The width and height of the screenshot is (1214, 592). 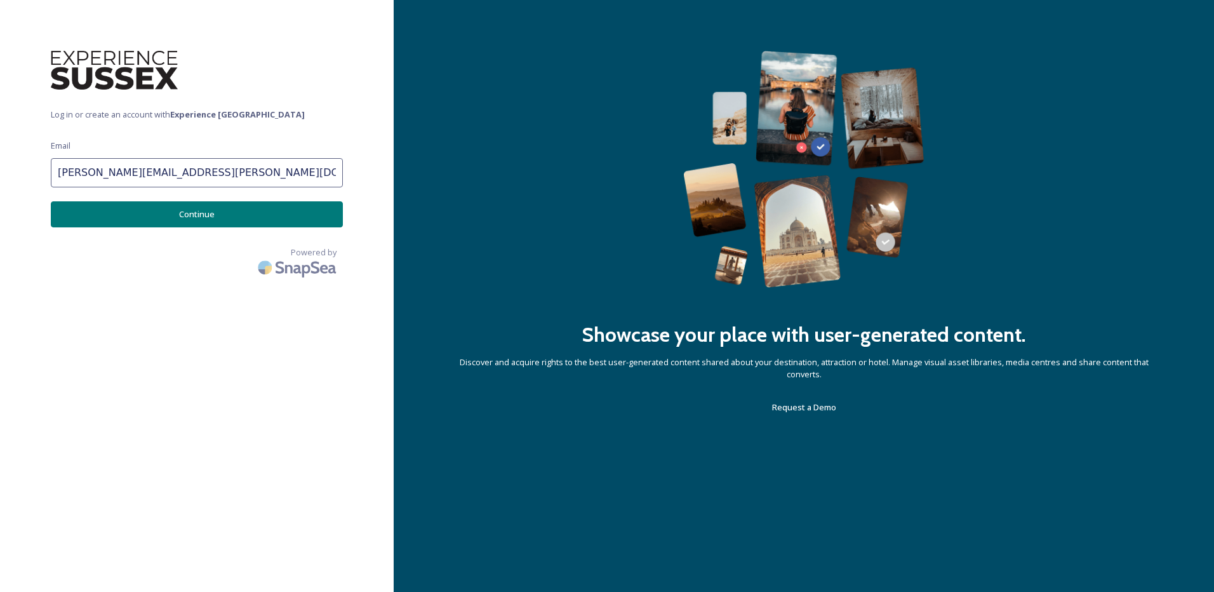 I want to click on button: Continue, so click(x=197, y=214).